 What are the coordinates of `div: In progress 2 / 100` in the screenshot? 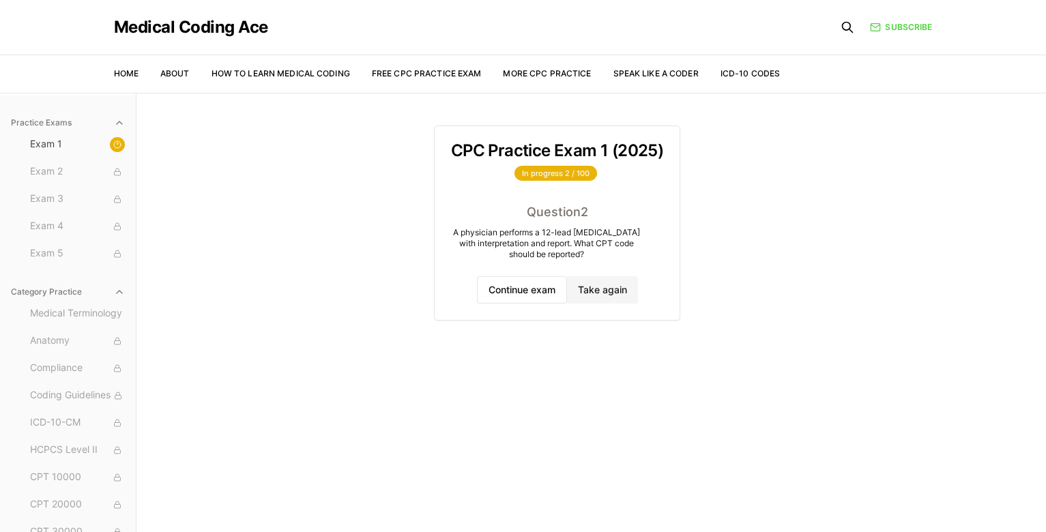 It's located at (555, 173).